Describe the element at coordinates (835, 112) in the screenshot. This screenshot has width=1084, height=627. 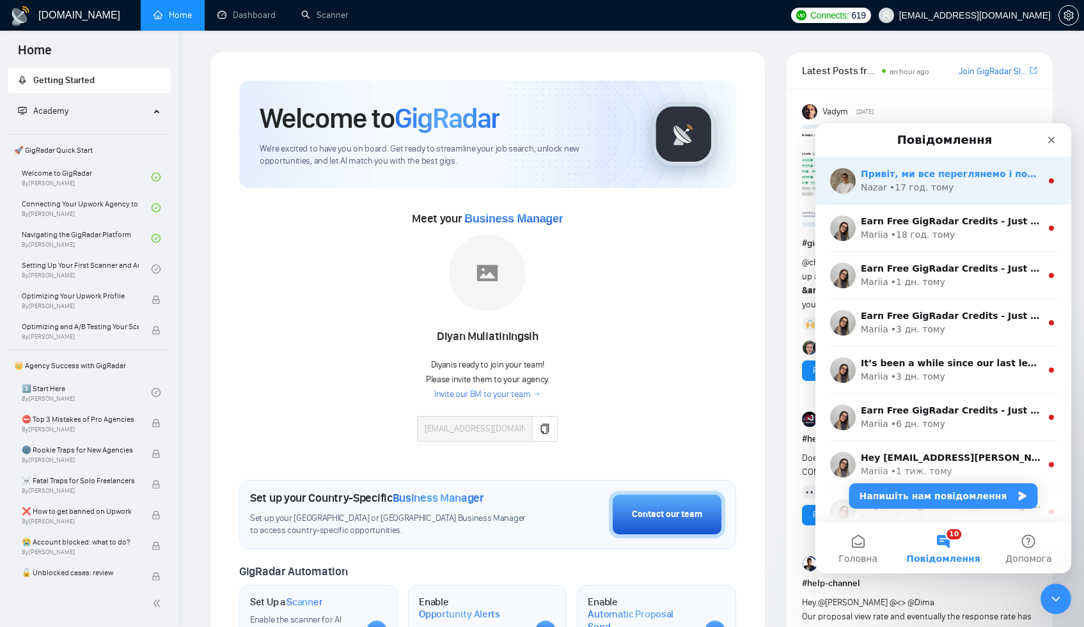
I see `span: Vadym` at that location.